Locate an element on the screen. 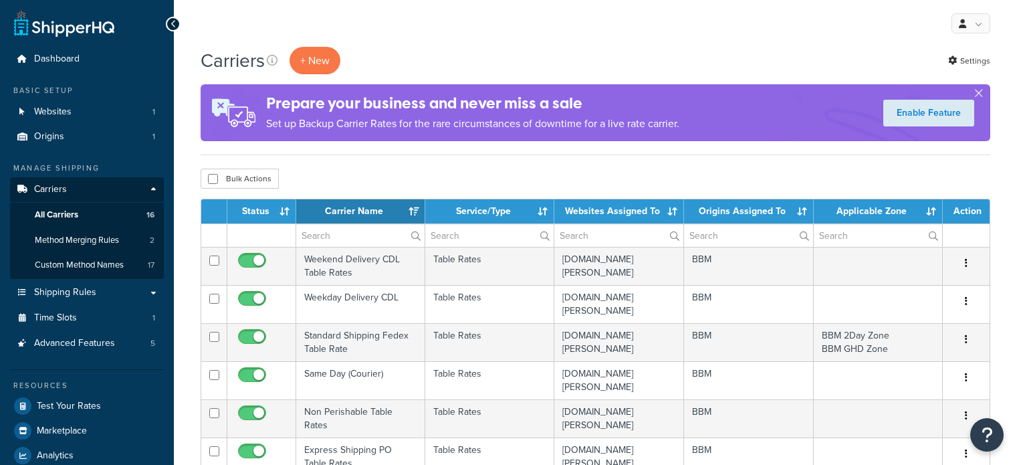 This screenshot has height=465, width=1017. span: 16 is located at coordinates (150, 215).